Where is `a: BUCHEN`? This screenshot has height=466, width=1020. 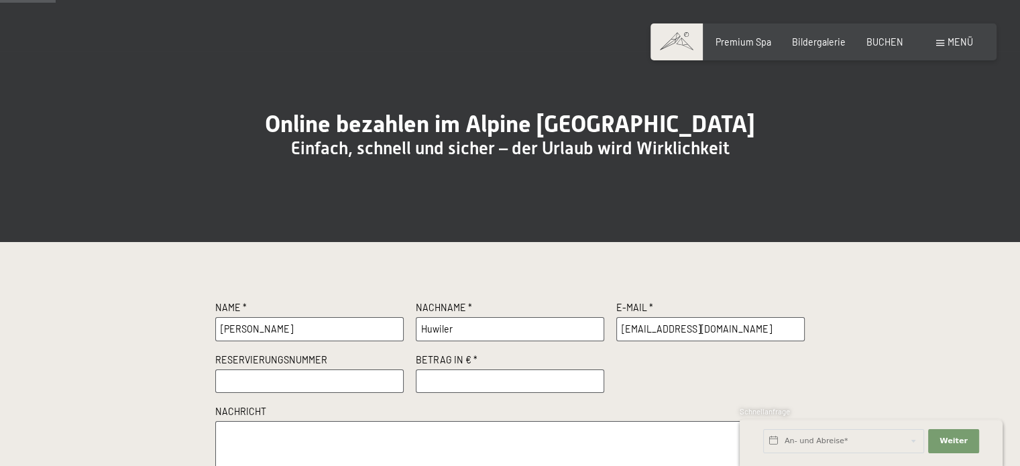 a: BUCHEN is located at coordinates (884, 42).